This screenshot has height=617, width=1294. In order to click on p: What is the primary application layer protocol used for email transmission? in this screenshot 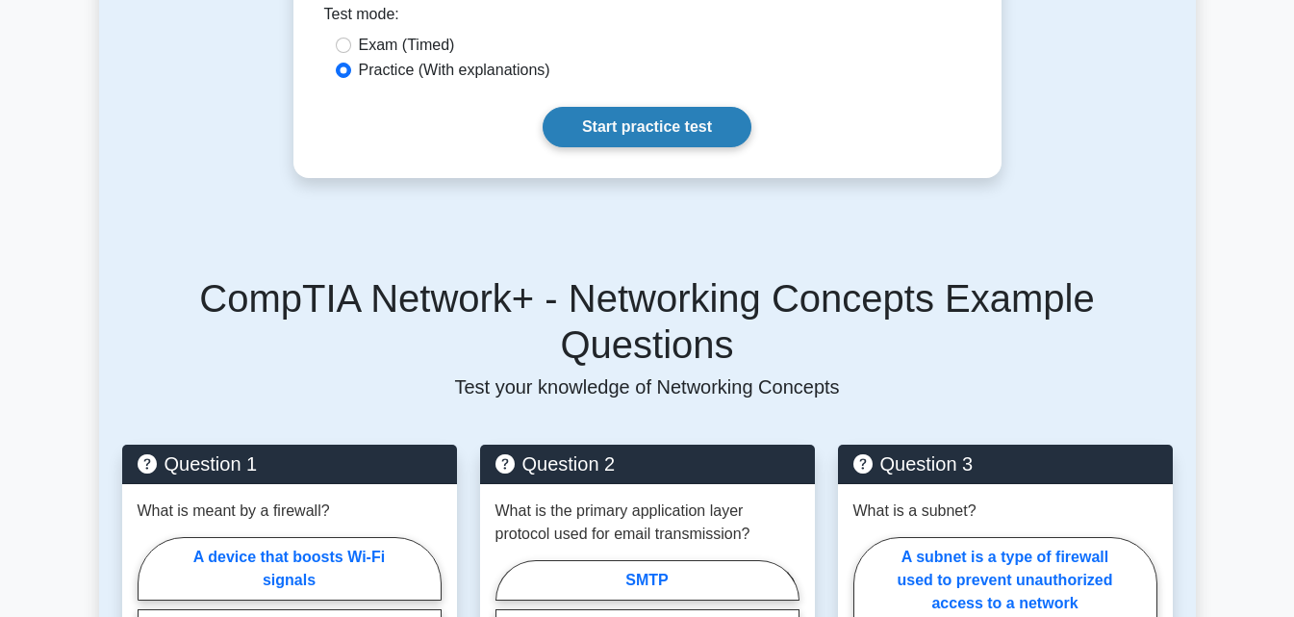, I will do `click(648, 523)`.